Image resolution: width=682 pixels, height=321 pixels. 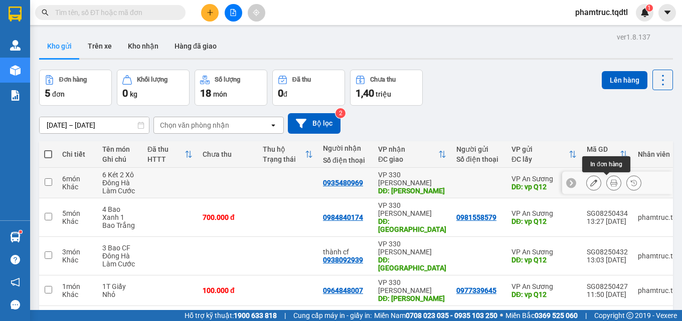 What do you see at coordinates (77, 179) in the screenshot?
I see `div: 6 món` at bounding box center [77, 179].